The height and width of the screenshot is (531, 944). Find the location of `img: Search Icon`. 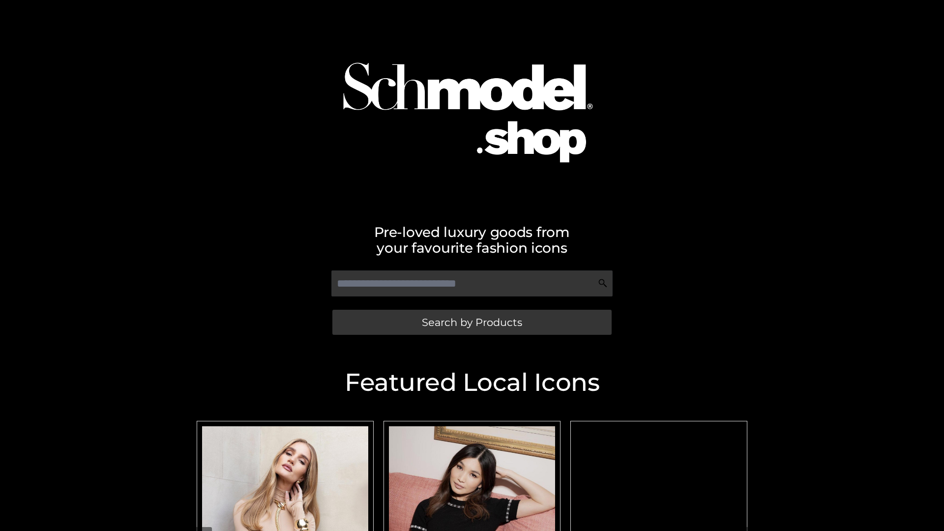

img: Search Icon is located at coordinates (603, 283).